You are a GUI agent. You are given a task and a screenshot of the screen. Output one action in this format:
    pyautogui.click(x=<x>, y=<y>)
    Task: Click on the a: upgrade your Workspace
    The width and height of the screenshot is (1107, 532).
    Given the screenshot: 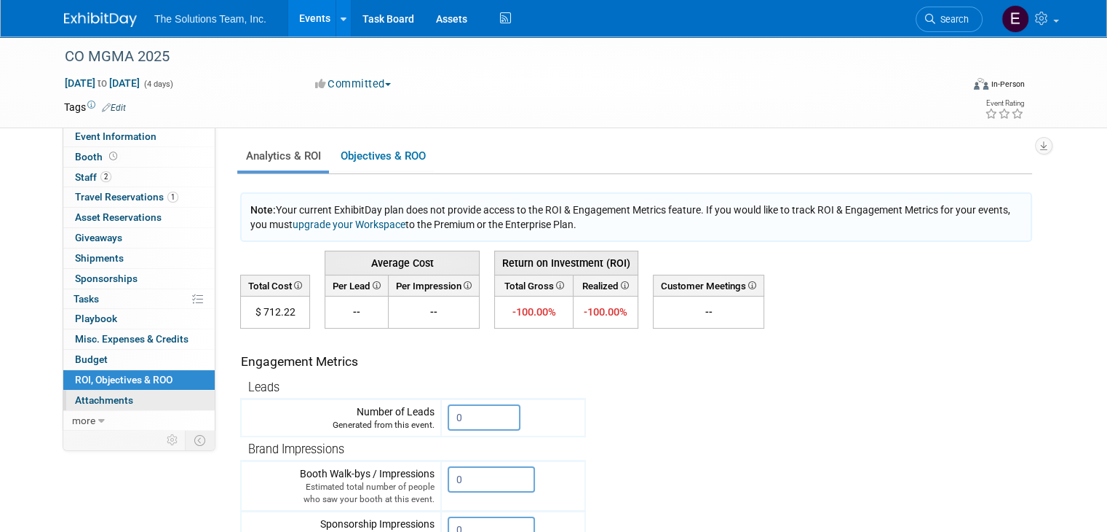 What is the action you would take?
    pyautogui.click(x=349, y=224)
    